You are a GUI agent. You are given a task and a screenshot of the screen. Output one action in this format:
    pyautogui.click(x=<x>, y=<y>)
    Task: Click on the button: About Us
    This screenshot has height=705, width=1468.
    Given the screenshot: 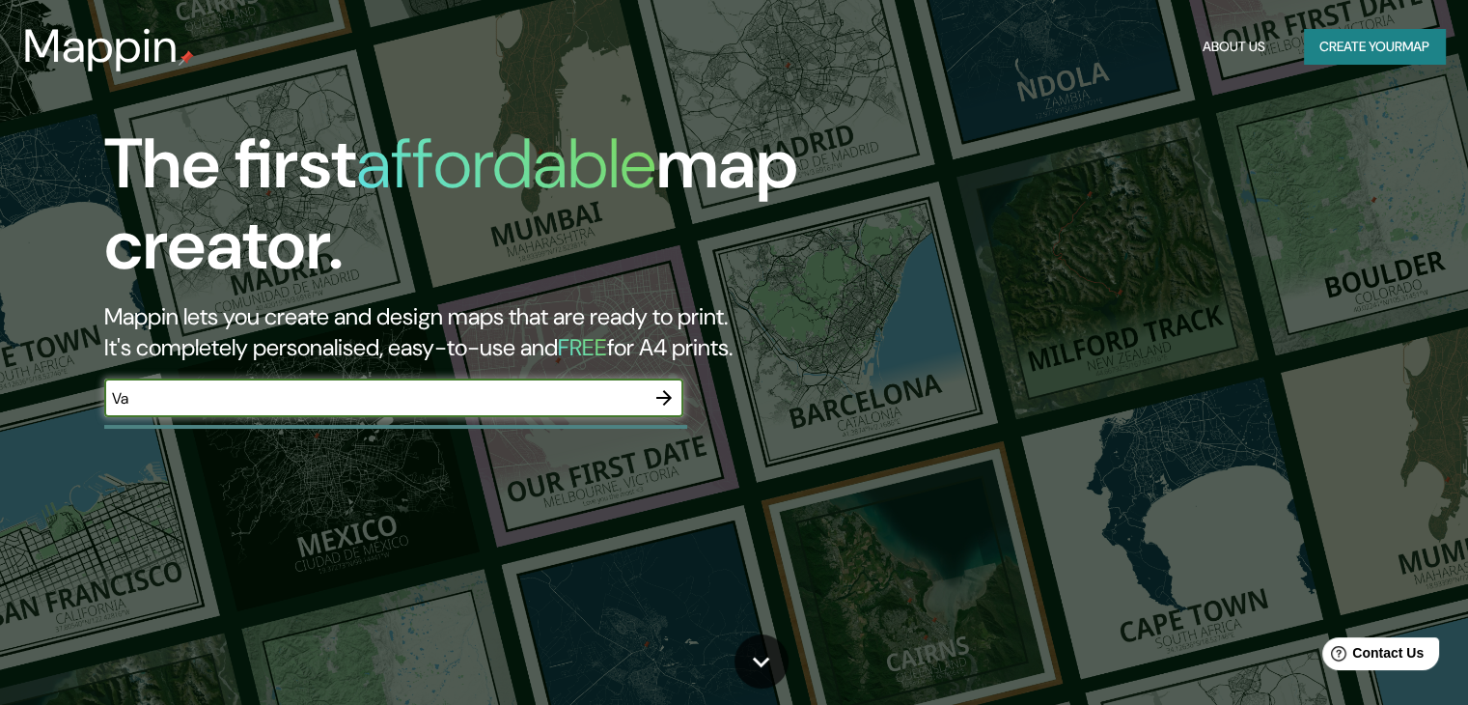 What is the action you would take?
    pyautogui.click(x=1234, y=46)
    